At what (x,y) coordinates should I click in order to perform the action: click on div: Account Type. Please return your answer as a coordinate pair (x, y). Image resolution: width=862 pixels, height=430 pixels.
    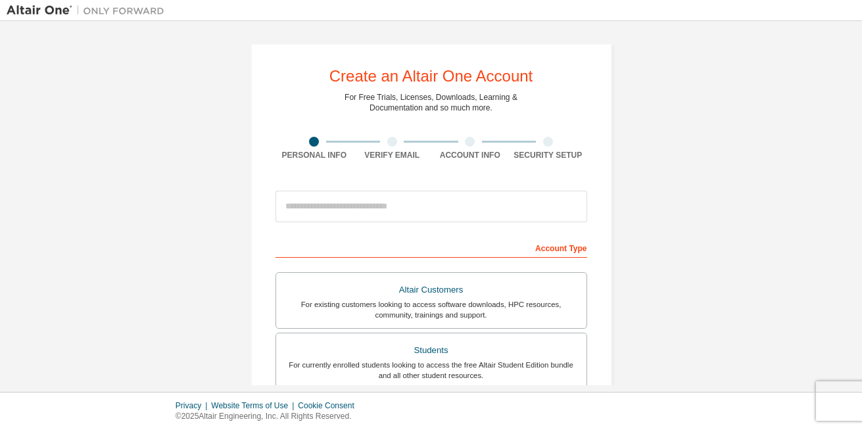
    Looking at the image, I should click on (431, 247).